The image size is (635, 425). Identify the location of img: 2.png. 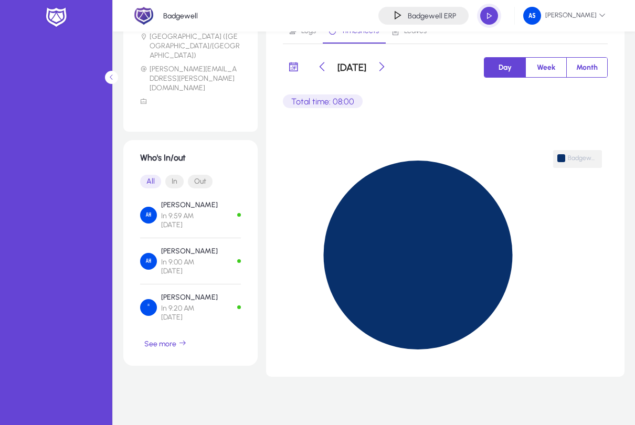
(144, 16).